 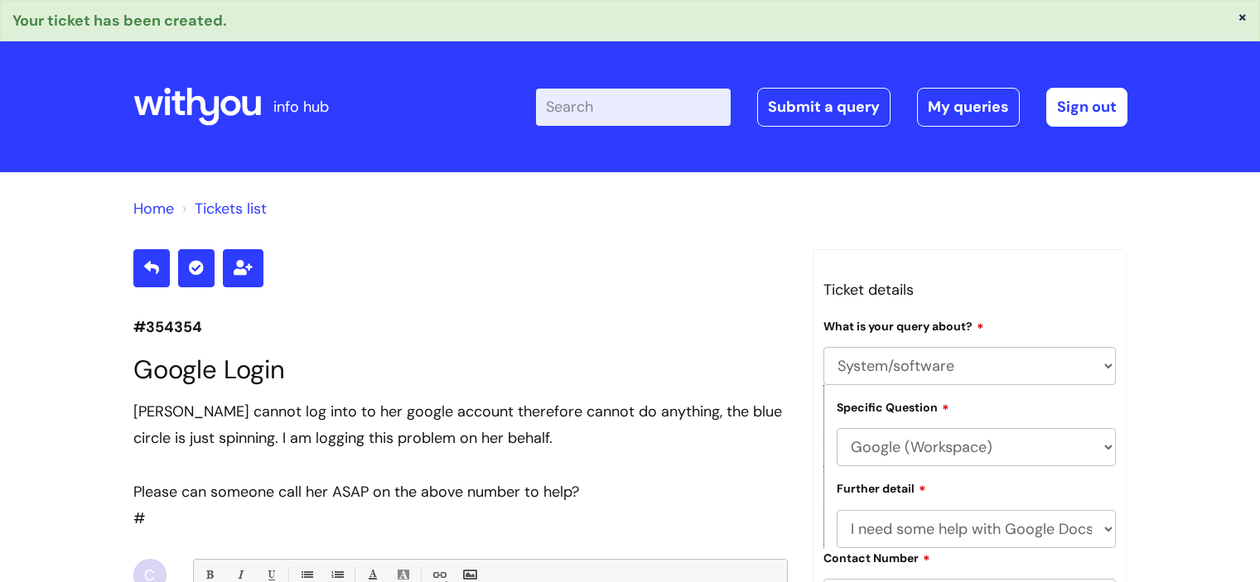 What do you see at coordinates (1087, 107) in the screenshot?
I see `a: Sign out` at bounding box center [1087, 107].